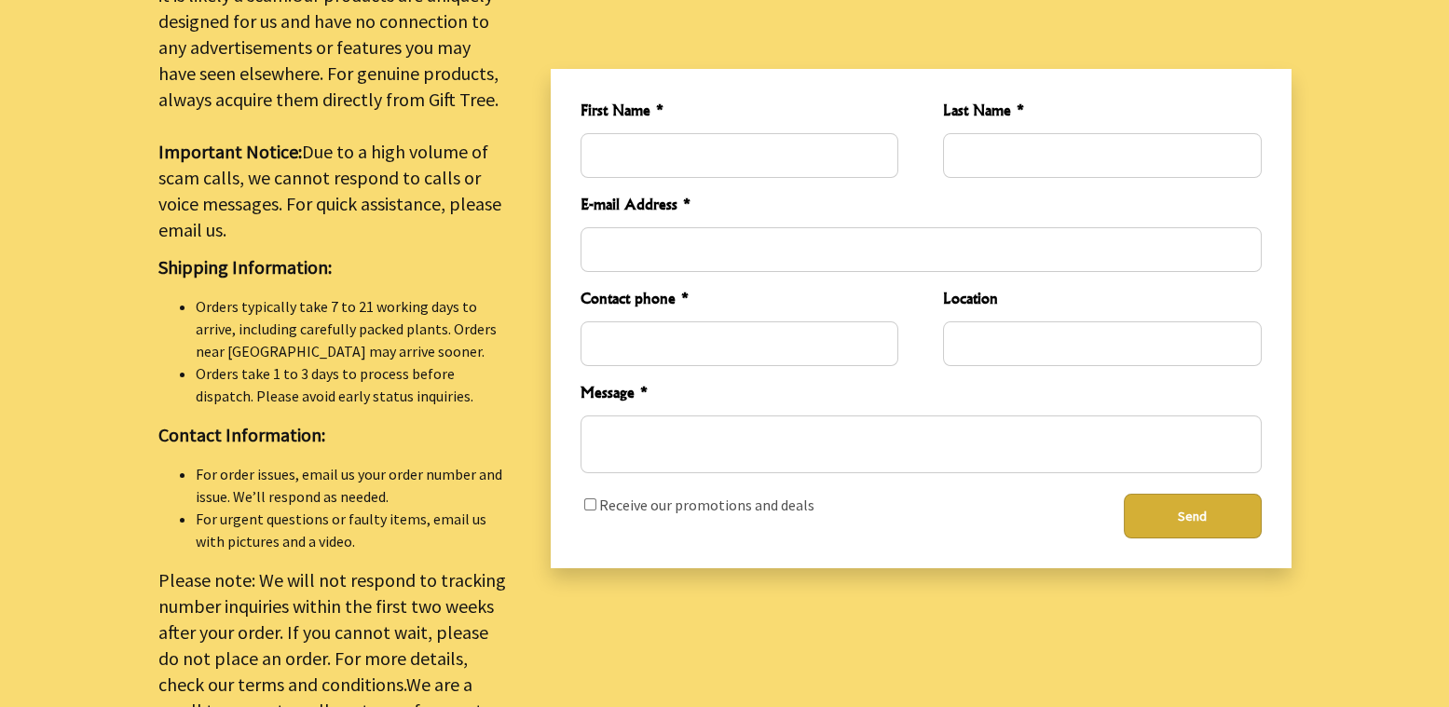  Describe the element at coordinates (241, 434) in the screenshot. I see `strong: Contact Information:` at that location.